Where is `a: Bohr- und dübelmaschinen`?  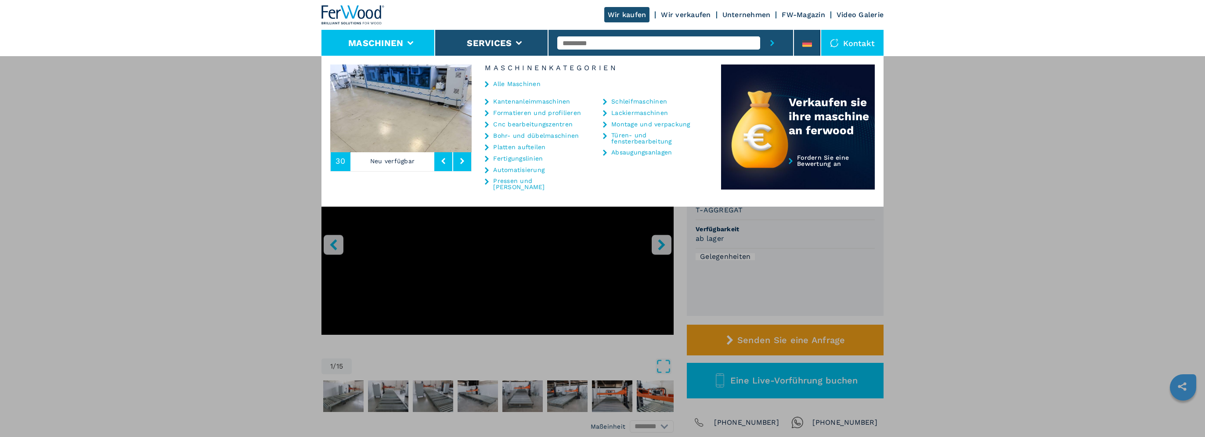
a: Bohr- und dübelmaschinen is located at coordinates (536, 136).